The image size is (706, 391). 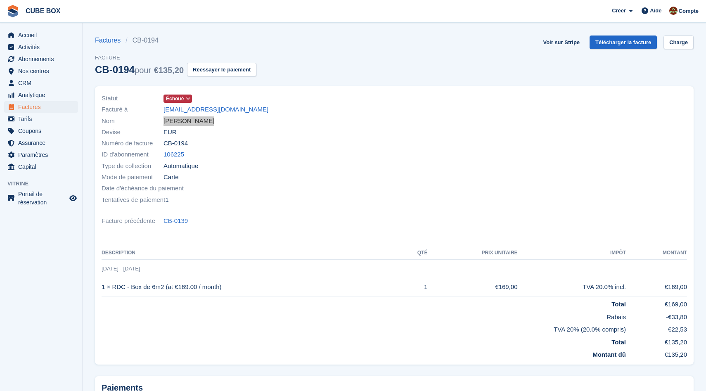 What do you see at coordinates (133, 109) in the screenshot?
I see `span: Facturé à` at bounding box center [133, 109].